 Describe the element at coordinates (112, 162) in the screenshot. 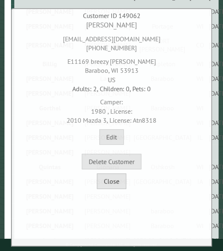

I see `button: Delete Customer` at that location.